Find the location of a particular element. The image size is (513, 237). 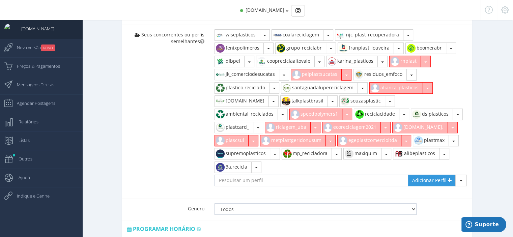

span: Ajuda is located at coordinates (21, 177).